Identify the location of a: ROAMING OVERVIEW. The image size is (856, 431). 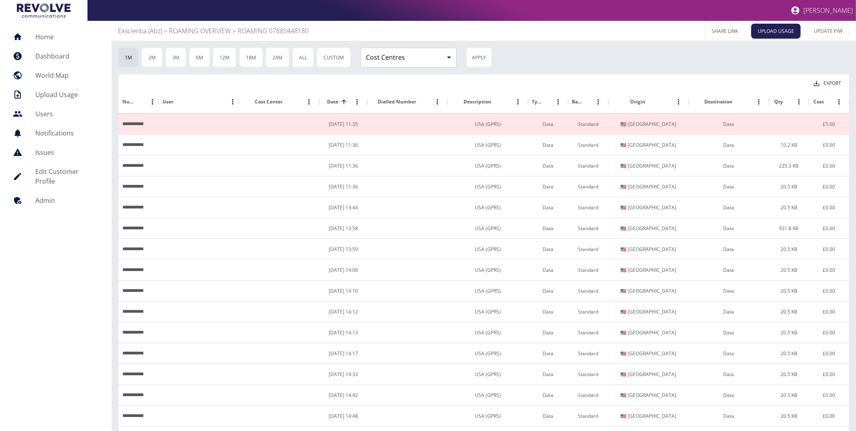
(200, 31).